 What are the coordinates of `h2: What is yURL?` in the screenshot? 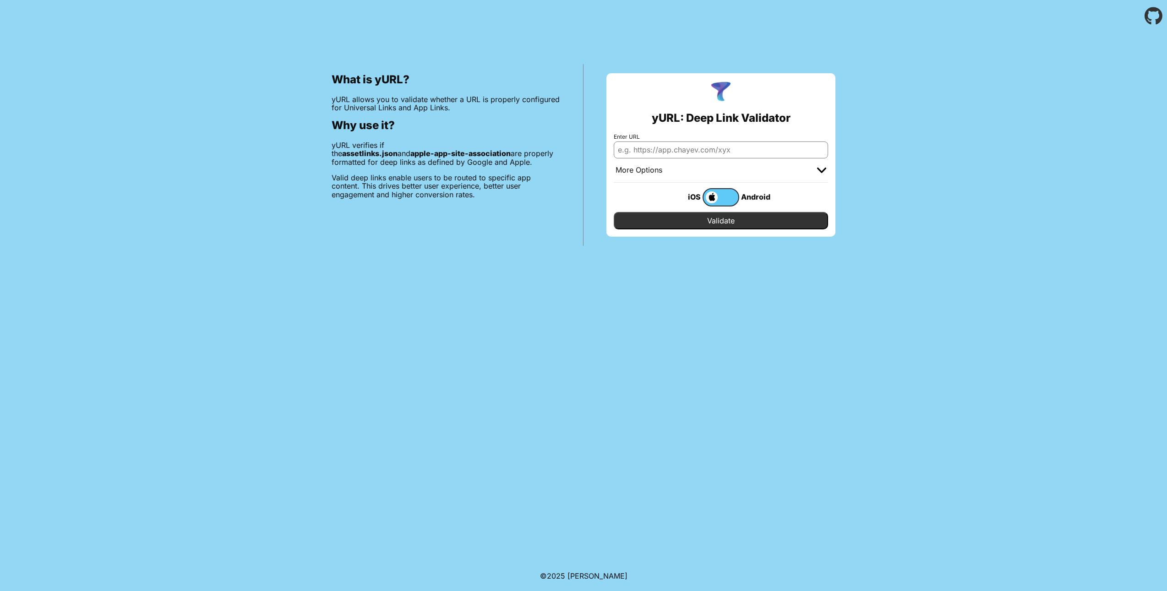 It's located at (446, 80).